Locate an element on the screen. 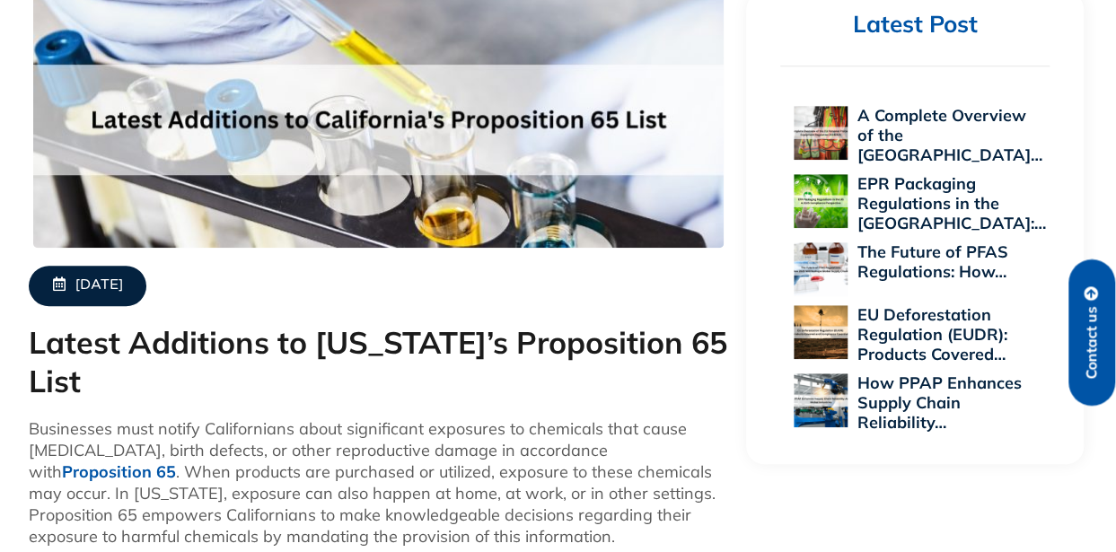 The image size is (1116, 552). h2: Latest Post is located at coordinates (915, 24).